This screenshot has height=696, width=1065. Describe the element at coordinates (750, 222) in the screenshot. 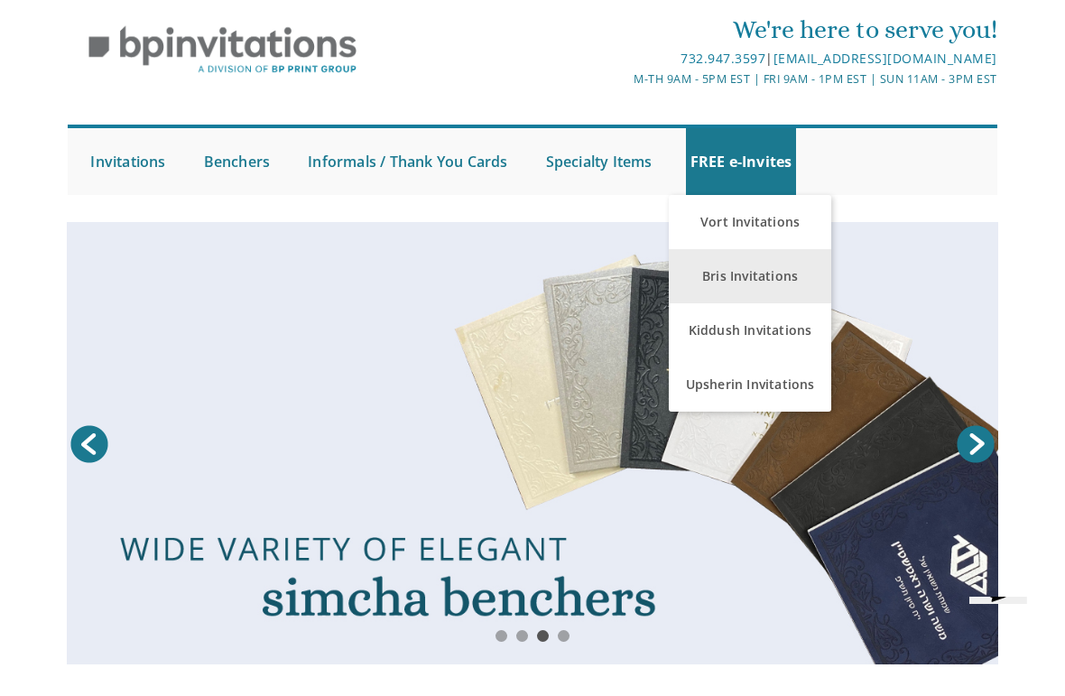

I see `a: Vort Invitations` at that location.